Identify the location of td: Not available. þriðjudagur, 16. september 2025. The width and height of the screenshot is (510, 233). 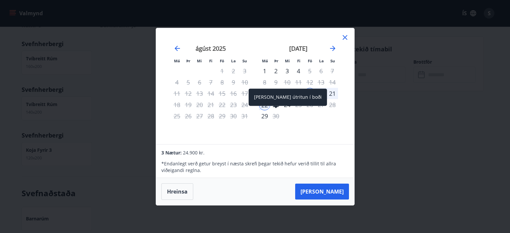
(276, 94).